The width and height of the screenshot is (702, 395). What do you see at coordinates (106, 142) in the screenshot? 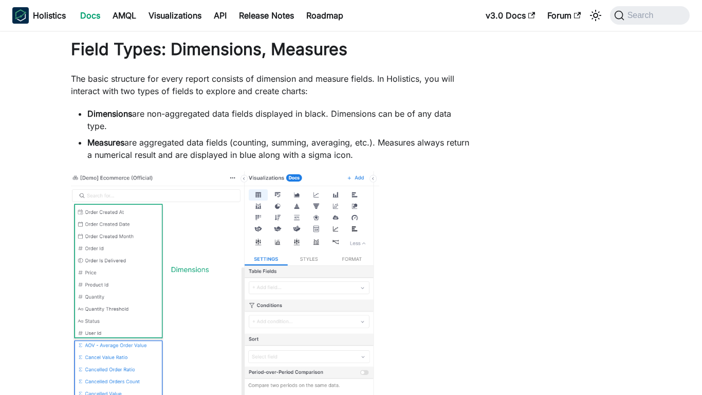
I see `strong: Measures` at bounding box center [106, 142].